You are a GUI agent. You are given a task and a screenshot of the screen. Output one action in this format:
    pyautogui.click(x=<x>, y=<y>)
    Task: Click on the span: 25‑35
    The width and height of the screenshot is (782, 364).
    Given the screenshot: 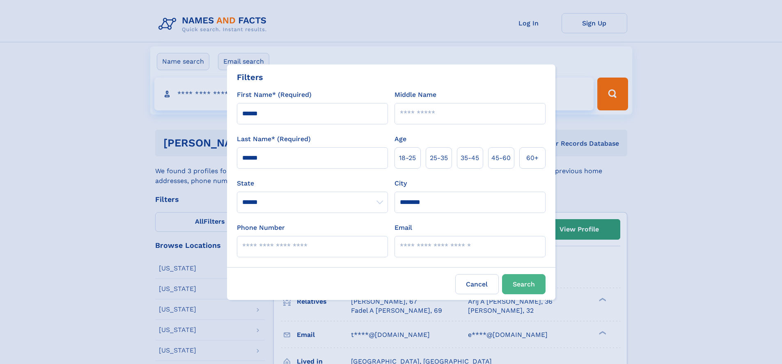 What is the action you would take?
    pyautogui.click(x=439, y=158)
    